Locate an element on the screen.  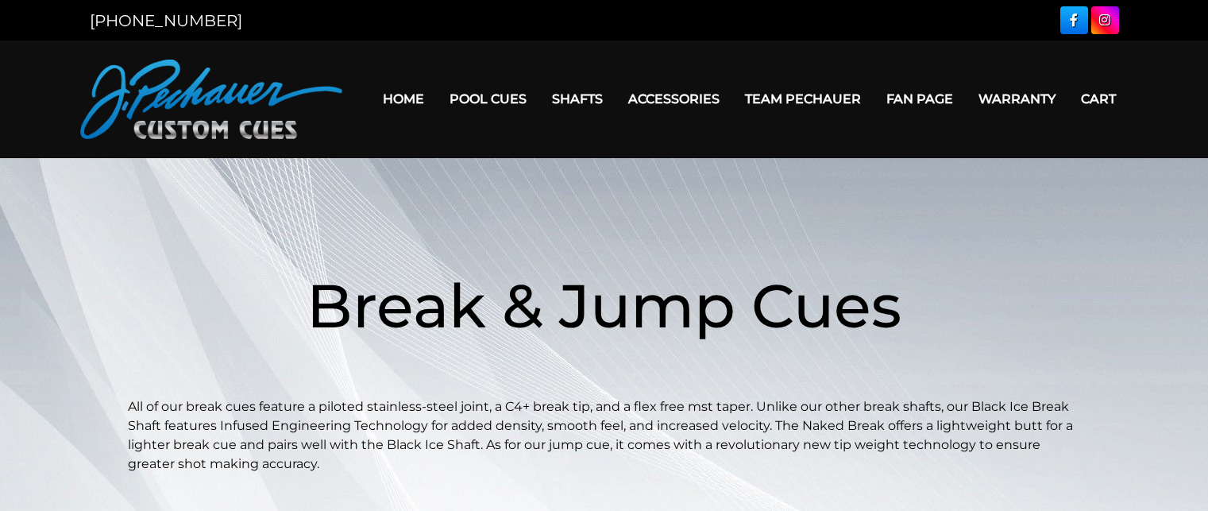
a: Fan Page is located at coordinates (920, 98).